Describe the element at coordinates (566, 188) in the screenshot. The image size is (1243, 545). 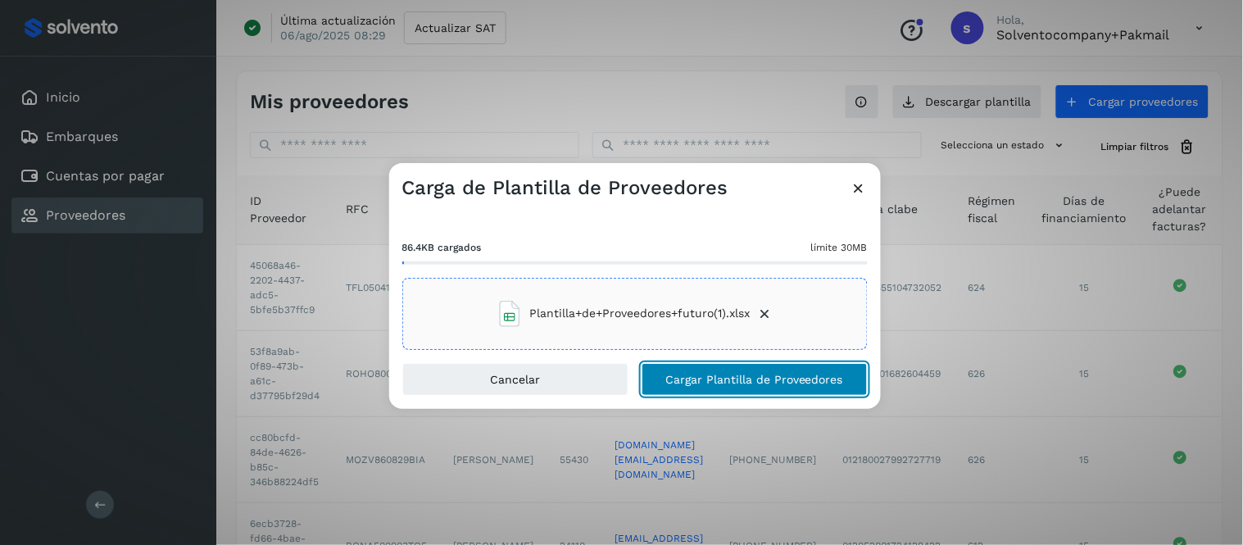
I see `h3: Carga de Plantilla de Proveedores` at that location.